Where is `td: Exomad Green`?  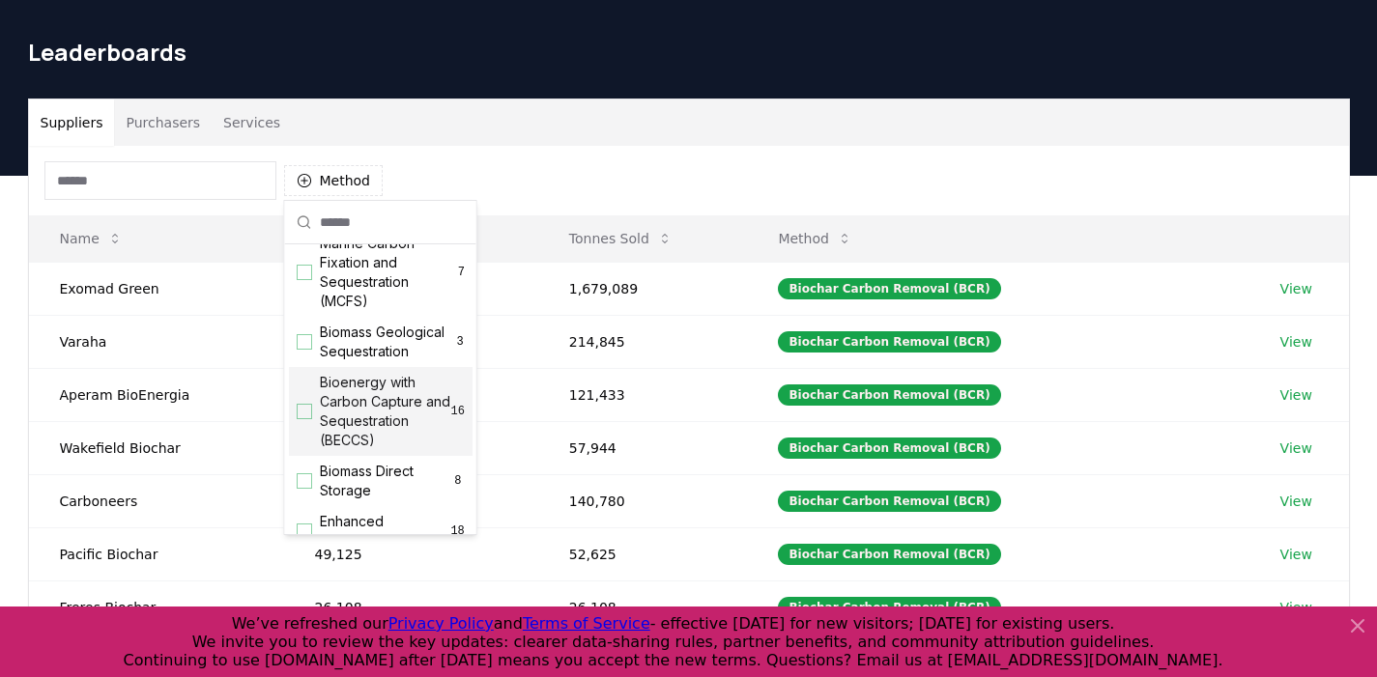 td: Exomad Green is located at coordinates (157, 288).